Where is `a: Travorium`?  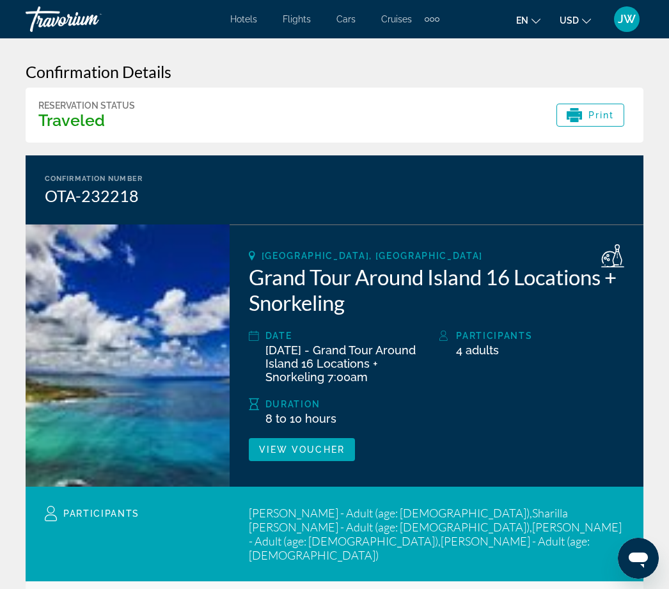
a: Travorium is located at coordinates (89, 19).